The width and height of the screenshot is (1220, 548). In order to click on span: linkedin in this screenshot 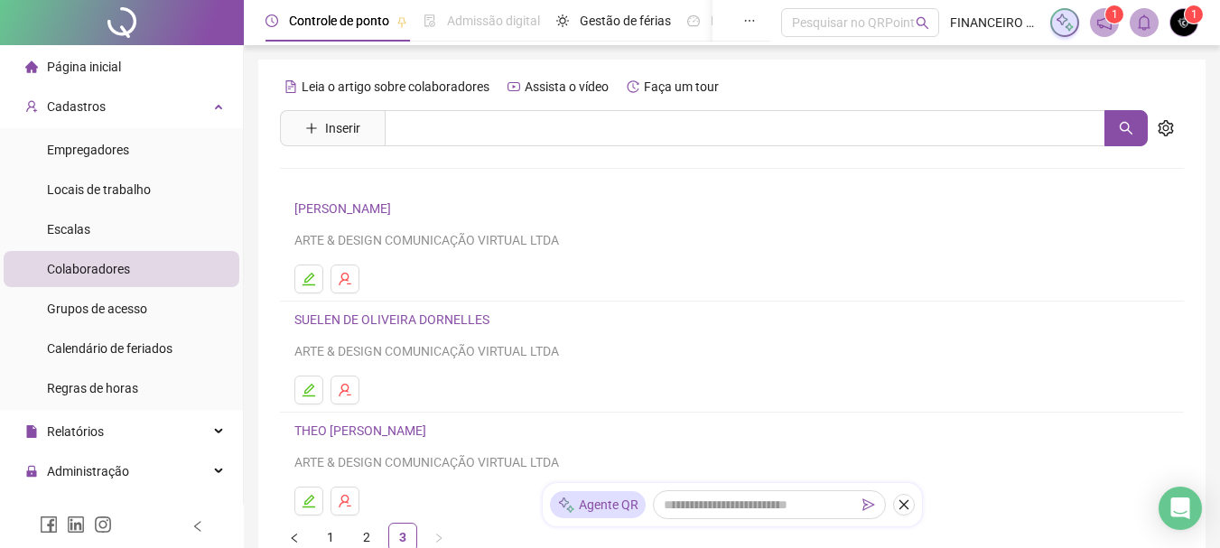, I will do `click(76, 524)`.